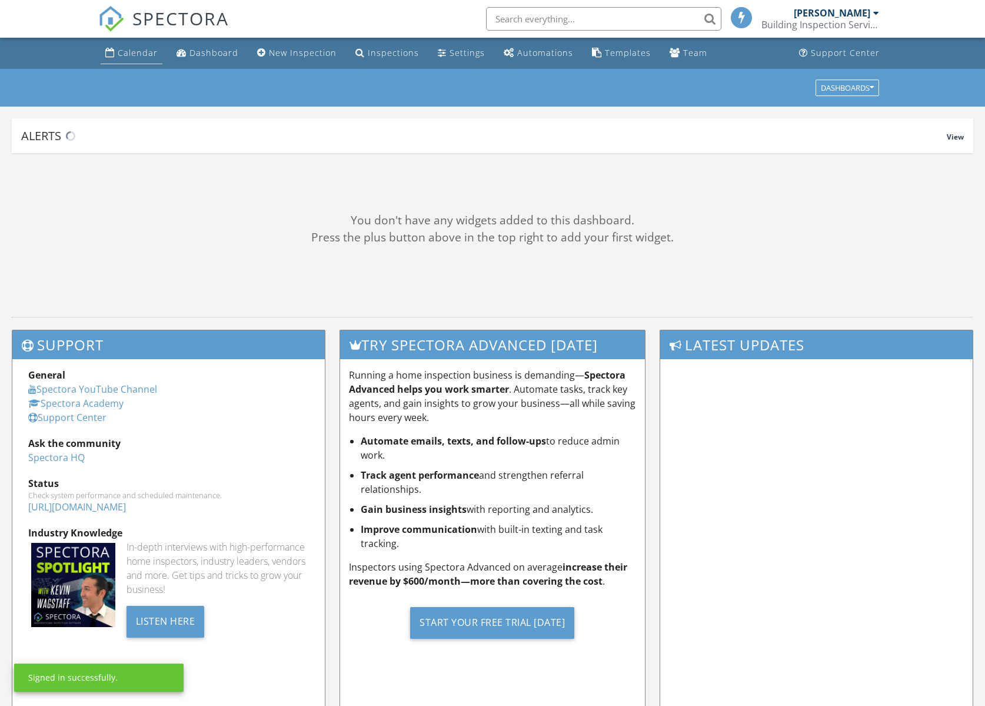 This screenshot has height=706, width=985. Describe the element at coordinates (393, 52) in the screenshot. I see `div: Inspections` at that location.